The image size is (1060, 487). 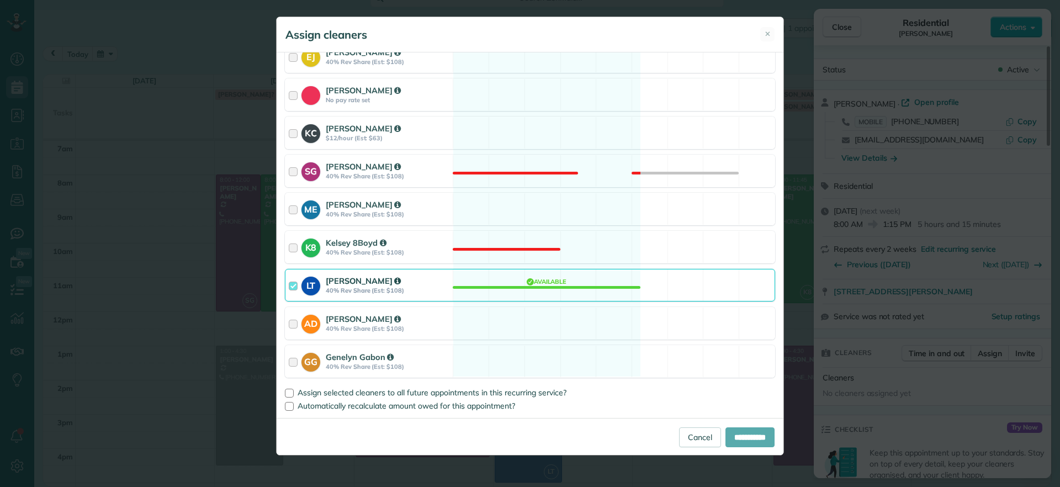 What do you see at coordinates (388, 100) in the screenshot?
I see `strong: No pay rate set` at bounding box center [388, 100].